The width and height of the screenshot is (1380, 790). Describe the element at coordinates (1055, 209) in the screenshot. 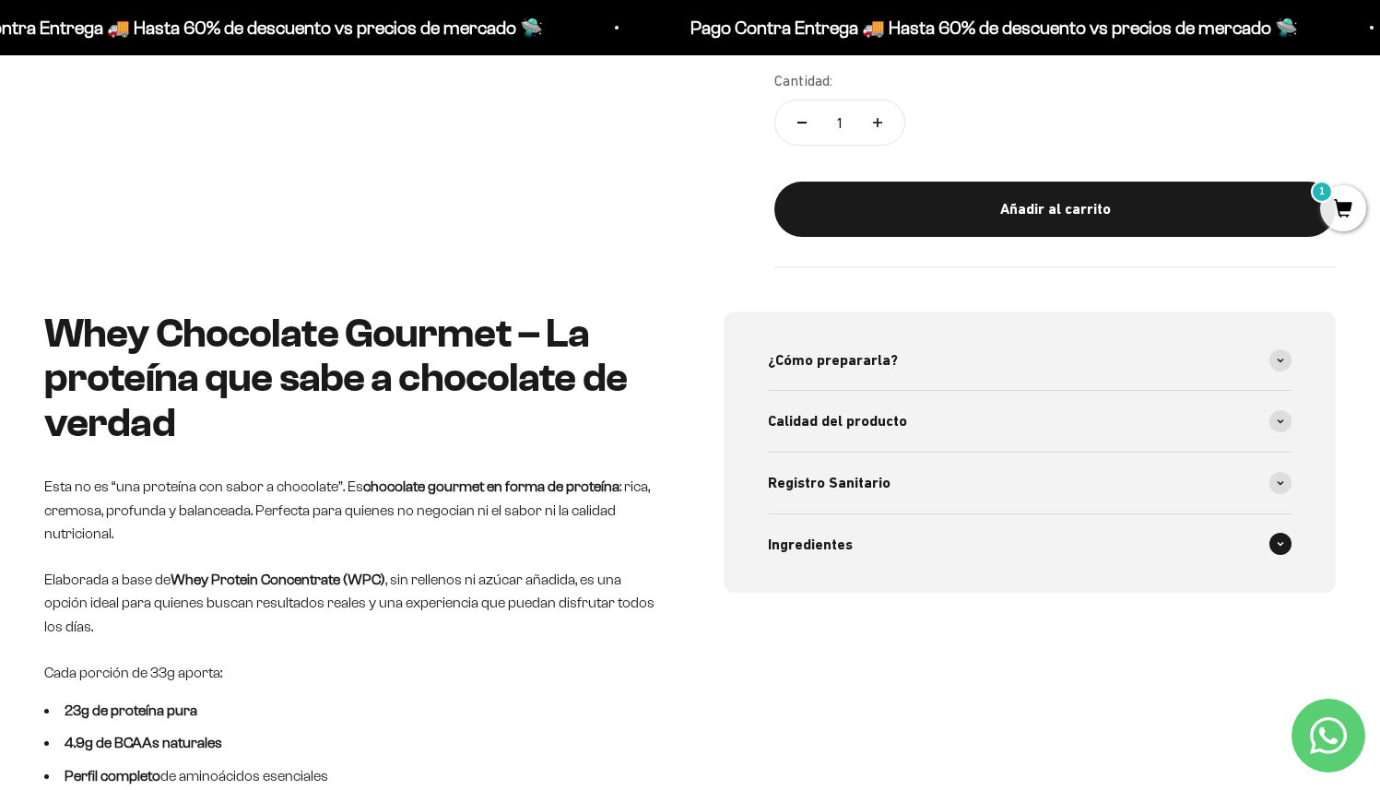

I see `button: Añadir al carrito` at that location.